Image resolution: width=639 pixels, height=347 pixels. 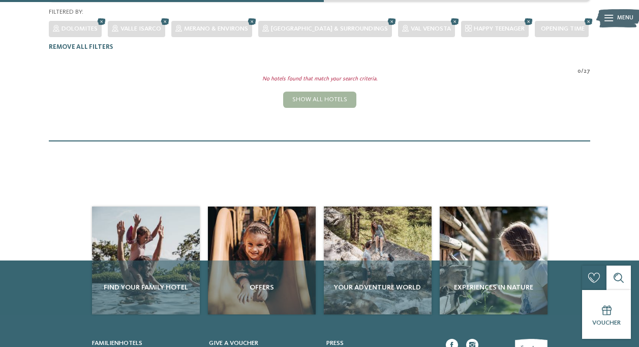 What do you see at coordinates (493, 260) in the screenshot?
I see `a: Looking for family hotels? Find the best ones here! Experiences in nature` at bounding box center [493, 260].